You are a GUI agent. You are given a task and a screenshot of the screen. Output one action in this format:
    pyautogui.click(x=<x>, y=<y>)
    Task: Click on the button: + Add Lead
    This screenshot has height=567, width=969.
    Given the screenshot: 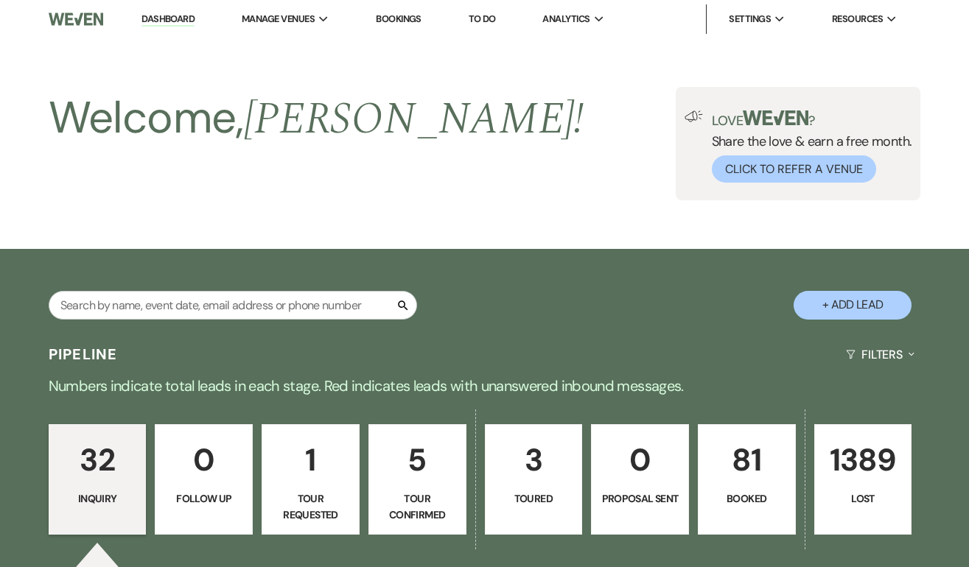 What is the action you would take?
    pyautogui.click(x=852, y=305)
    